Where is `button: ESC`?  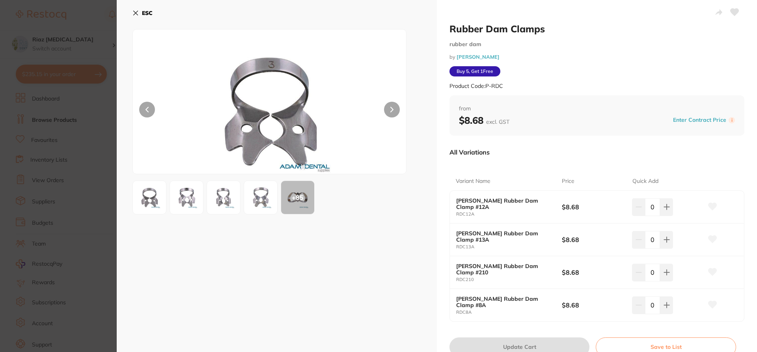
button: ESC is located at coordinates (142, 13).